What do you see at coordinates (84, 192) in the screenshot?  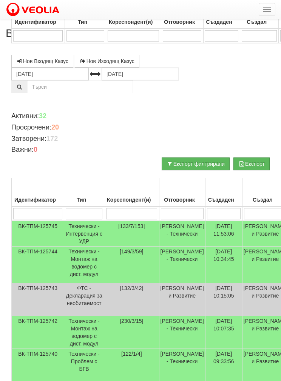 I see `th: Тип: No sort applied, activate to apply an ascending sort` at bounding box center [84, 192].